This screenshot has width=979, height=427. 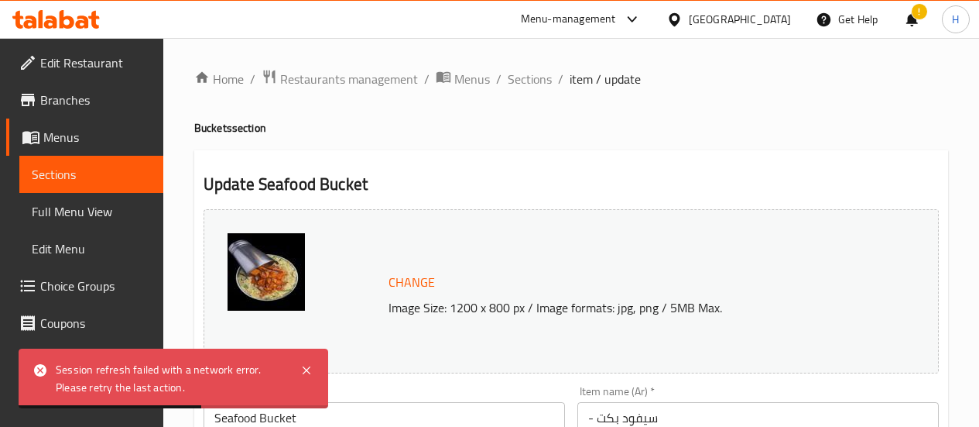 I want to click on nav: breadcrumb, so click(x=571, y=79).